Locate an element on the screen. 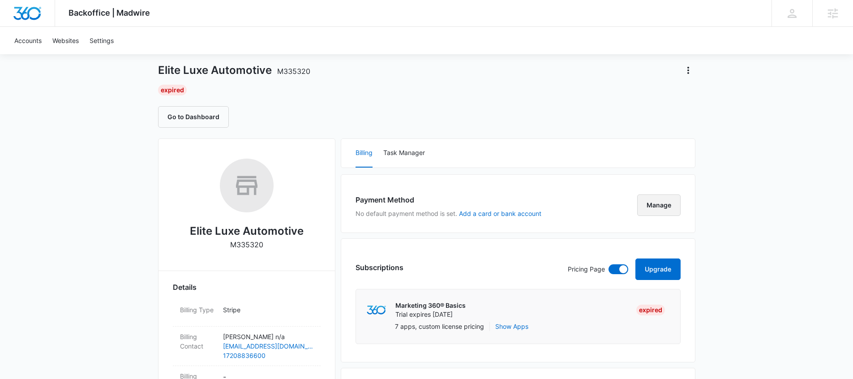  a: Settings is located at coordinates (102, 40).